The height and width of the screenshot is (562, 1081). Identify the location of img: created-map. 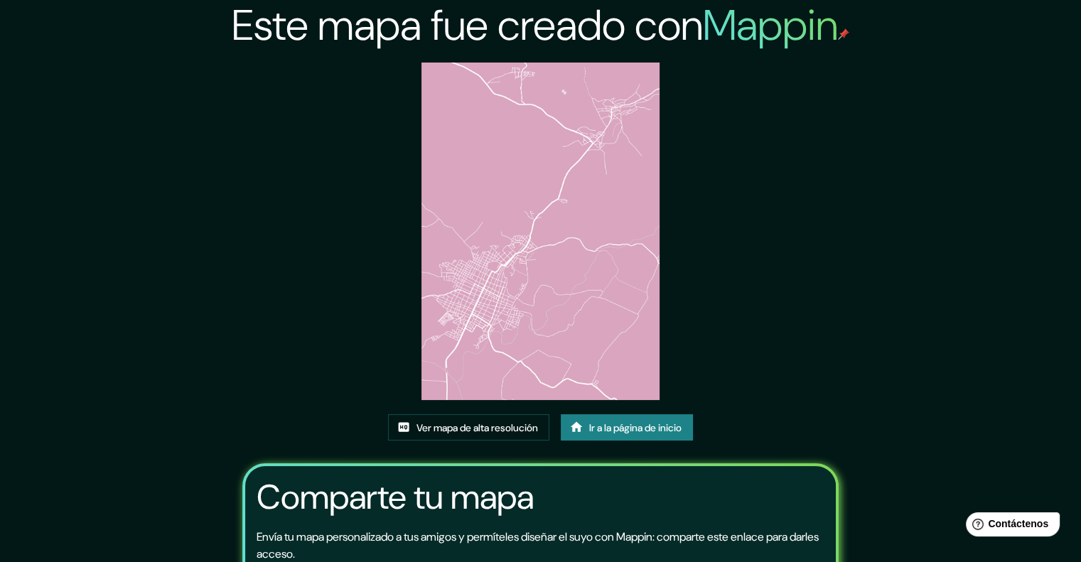
(541, 231).